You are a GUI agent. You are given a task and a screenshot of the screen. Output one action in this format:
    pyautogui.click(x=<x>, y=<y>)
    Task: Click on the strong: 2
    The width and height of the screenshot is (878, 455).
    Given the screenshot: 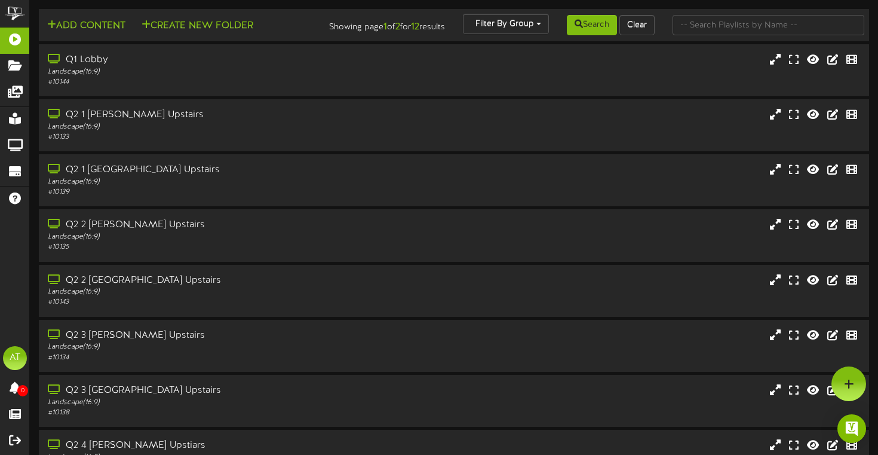 What is the action you would take?
    pyautogui.click(x=398, y=27)
    